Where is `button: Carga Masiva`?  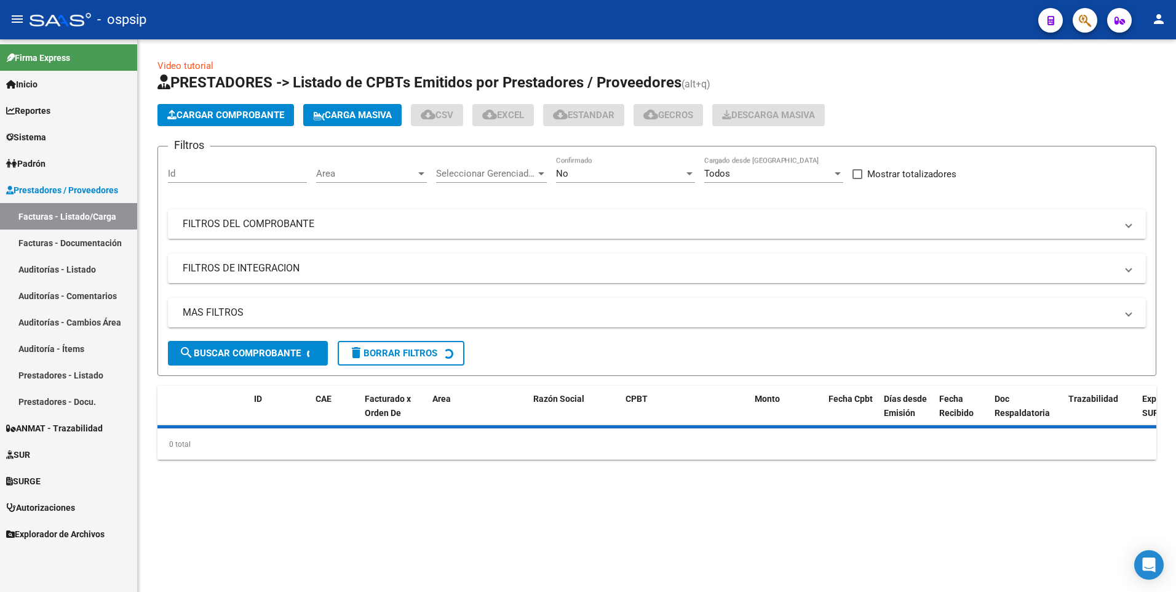
button: Carga Masiva is located at coordinates (352, 115).